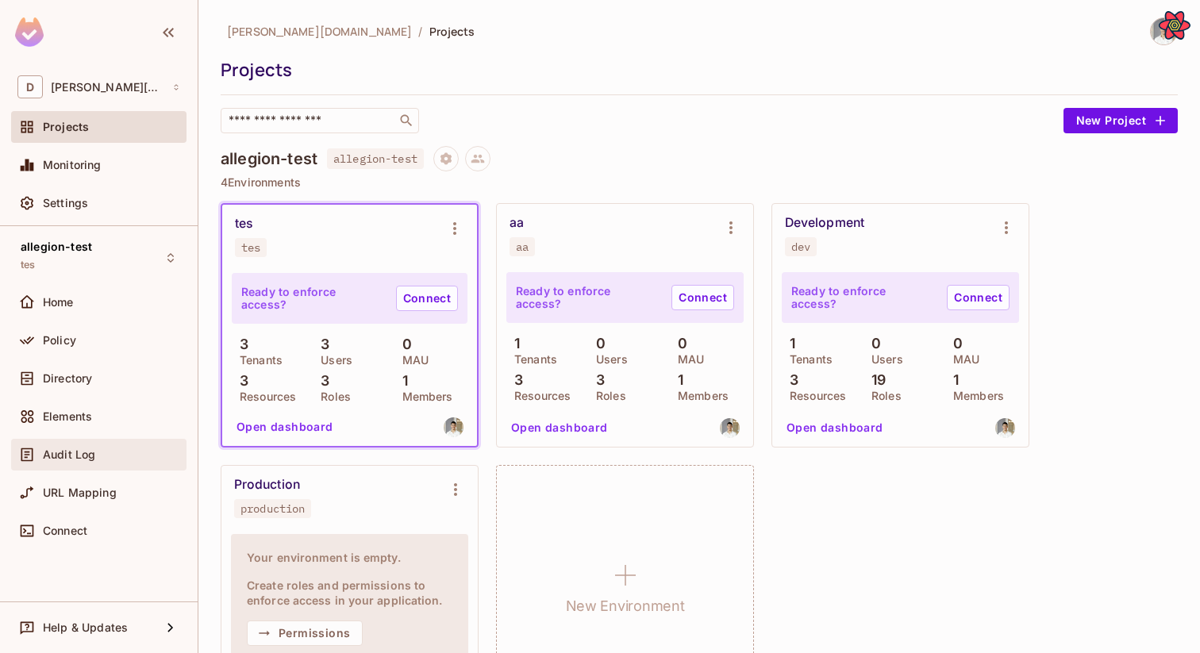 The image size is (1200, 653). Describe the element at coordinates (29, 32) in the screenshot. I see `img: SReyMgAAAABJRU5ErkJggg==` at that location.